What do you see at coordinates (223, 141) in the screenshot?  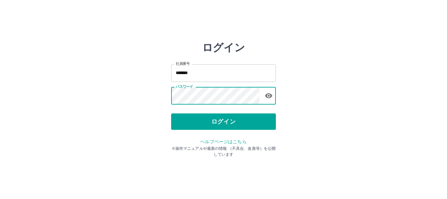 I see `a: ヘルプページはこちら` at bounding box center [223, 141].